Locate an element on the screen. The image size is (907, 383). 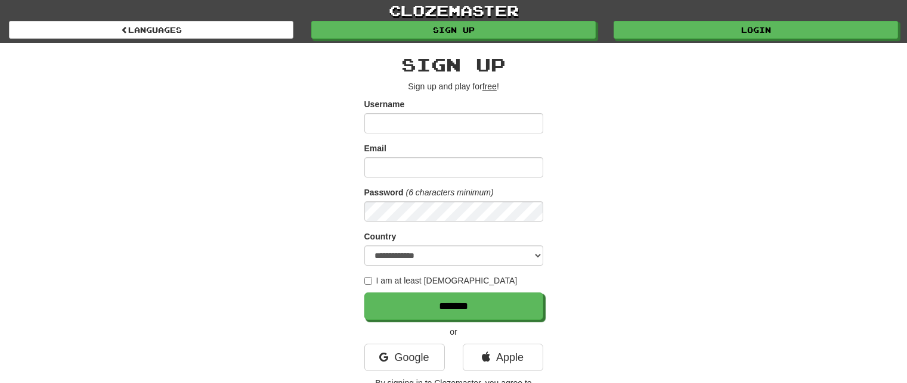
a: Apple is located at coordinates (503, 358).